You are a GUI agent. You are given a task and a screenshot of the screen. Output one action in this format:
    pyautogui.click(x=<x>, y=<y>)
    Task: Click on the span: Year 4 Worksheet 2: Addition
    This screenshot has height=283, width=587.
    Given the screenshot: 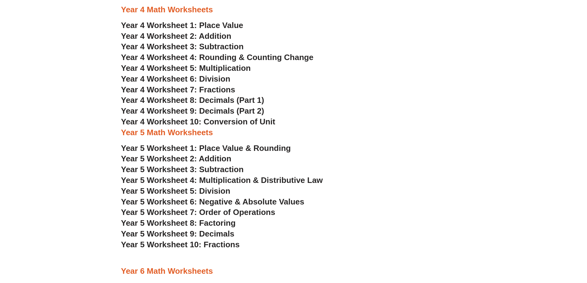 What is the action you would take?
    pyautogui.click(x=176, y=36)
    